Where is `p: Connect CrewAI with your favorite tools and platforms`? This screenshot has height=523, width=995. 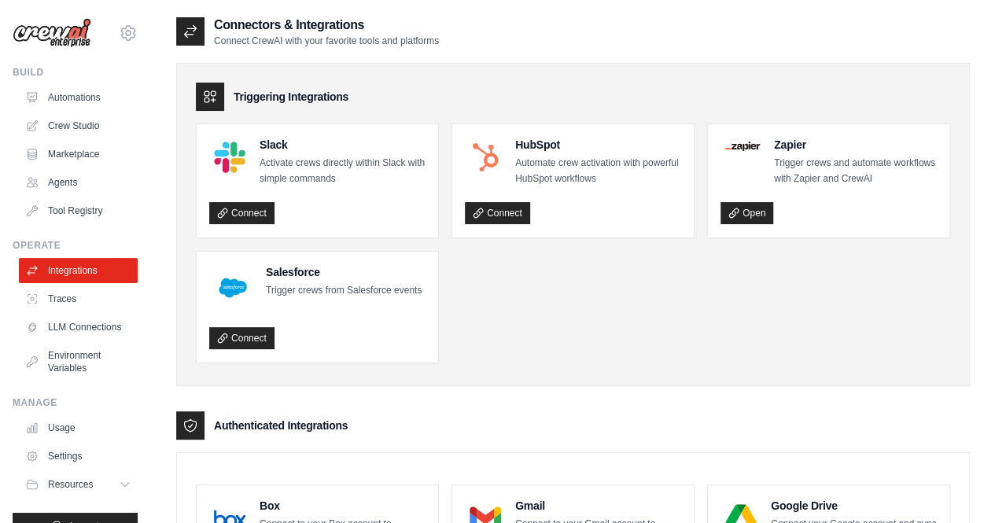
p: Connect CrewAI with your favorite tools and platforms is located at coordinates (327, 41).